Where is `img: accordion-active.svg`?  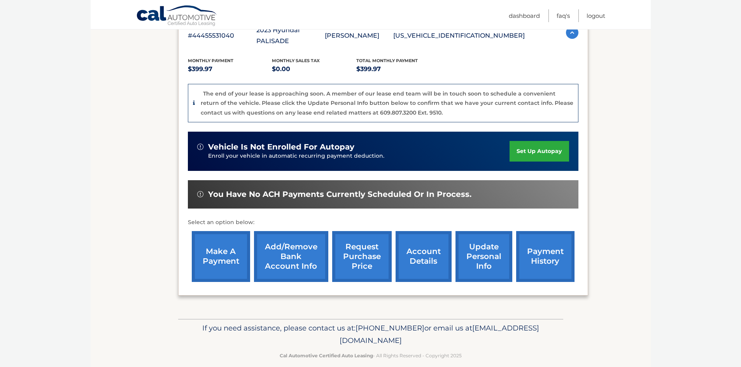
img: accordion-active.svg is located at coordinates (572, 33).